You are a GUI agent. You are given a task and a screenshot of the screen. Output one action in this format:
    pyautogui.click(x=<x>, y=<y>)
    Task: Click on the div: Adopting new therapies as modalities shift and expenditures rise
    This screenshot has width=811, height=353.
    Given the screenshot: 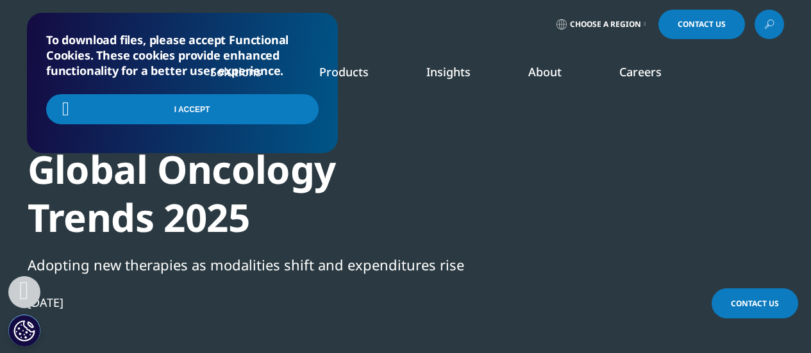 What is the action you would take?
    pyautogui.click(x=247, y=265)
    